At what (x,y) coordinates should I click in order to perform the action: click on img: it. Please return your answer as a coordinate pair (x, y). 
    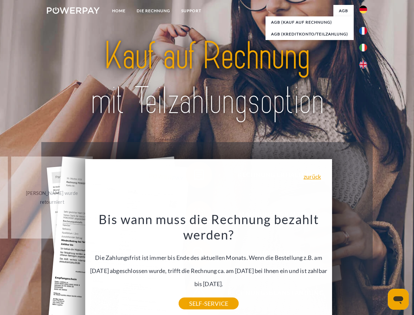
    Looking at the image, I should click on (363, 48).